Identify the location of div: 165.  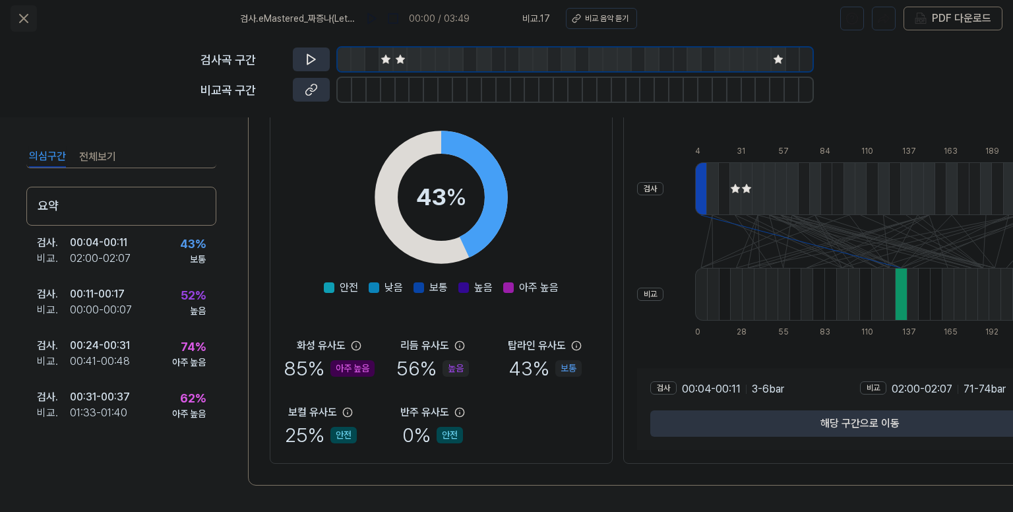
(950, 332).